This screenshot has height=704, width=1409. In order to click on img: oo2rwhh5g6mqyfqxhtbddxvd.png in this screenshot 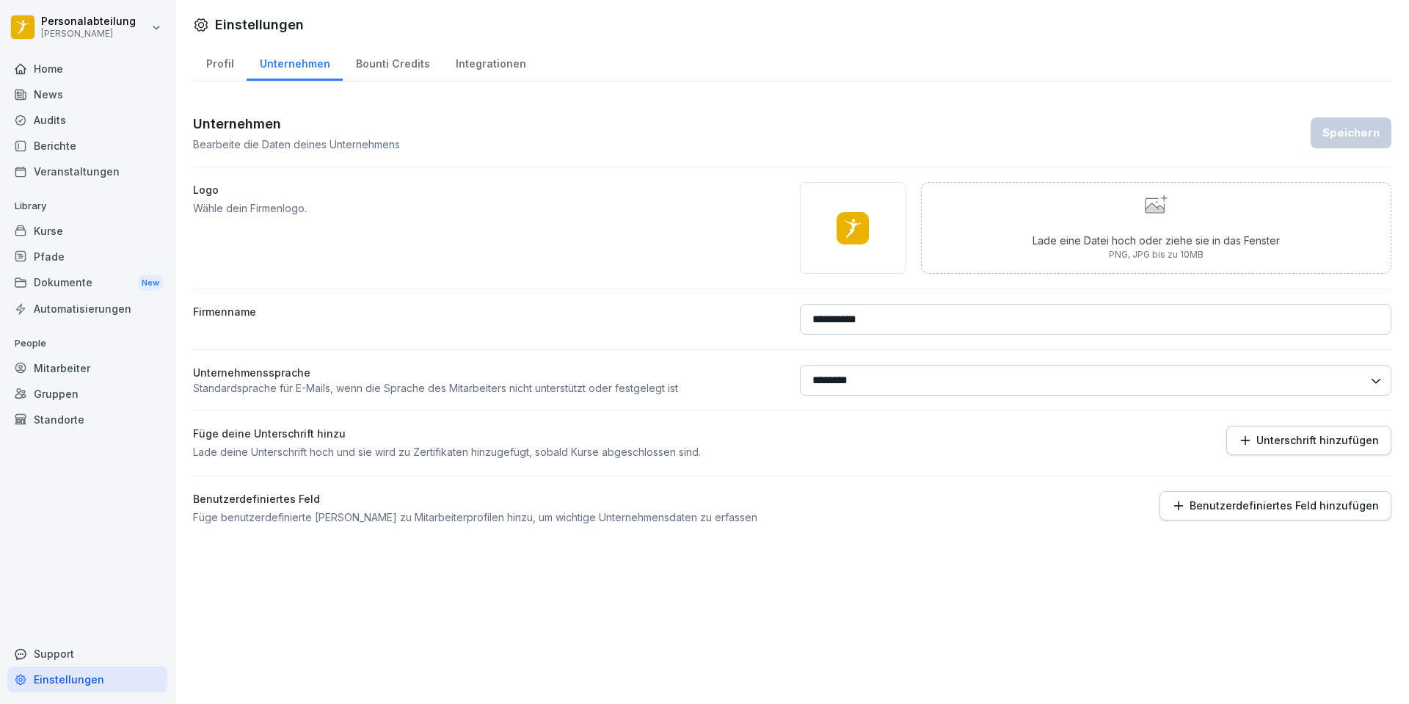, I will do `click(853, 228)`.